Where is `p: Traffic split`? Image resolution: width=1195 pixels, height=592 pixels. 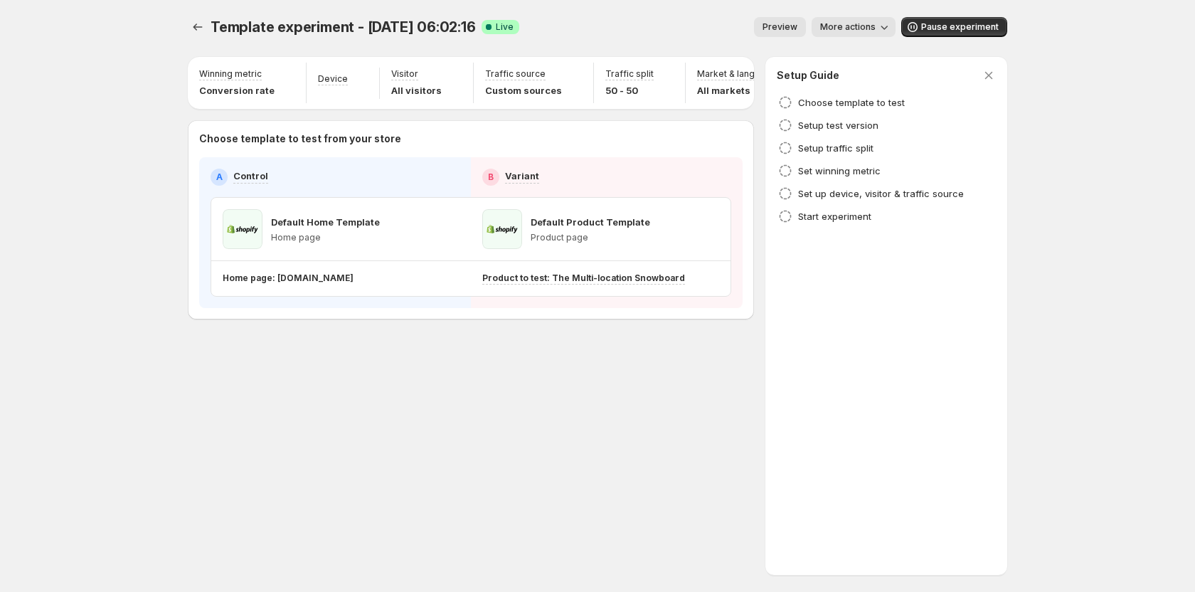 p: Traffic split is located at coordinates (629, 74).